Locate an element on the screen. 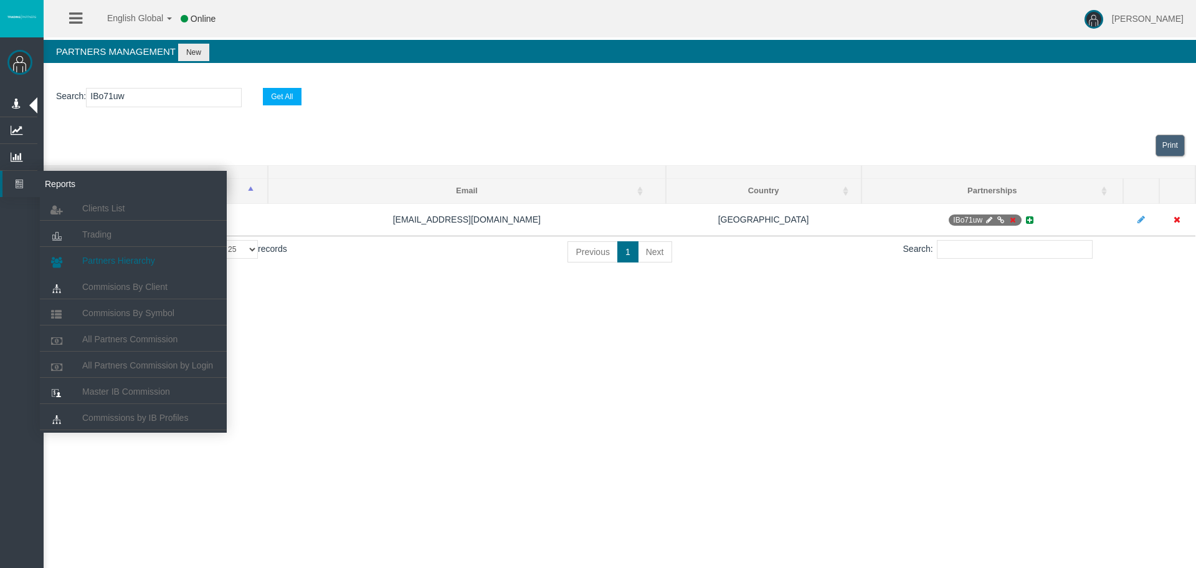  i: Deactivate Partnership is located at coordinates (1013, 220).